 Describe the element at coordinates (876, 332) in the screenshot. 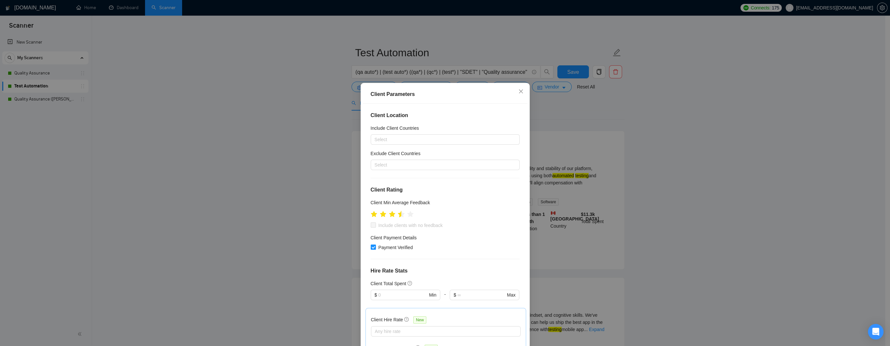

I see `div: Open Intercom Messenger` at that location.